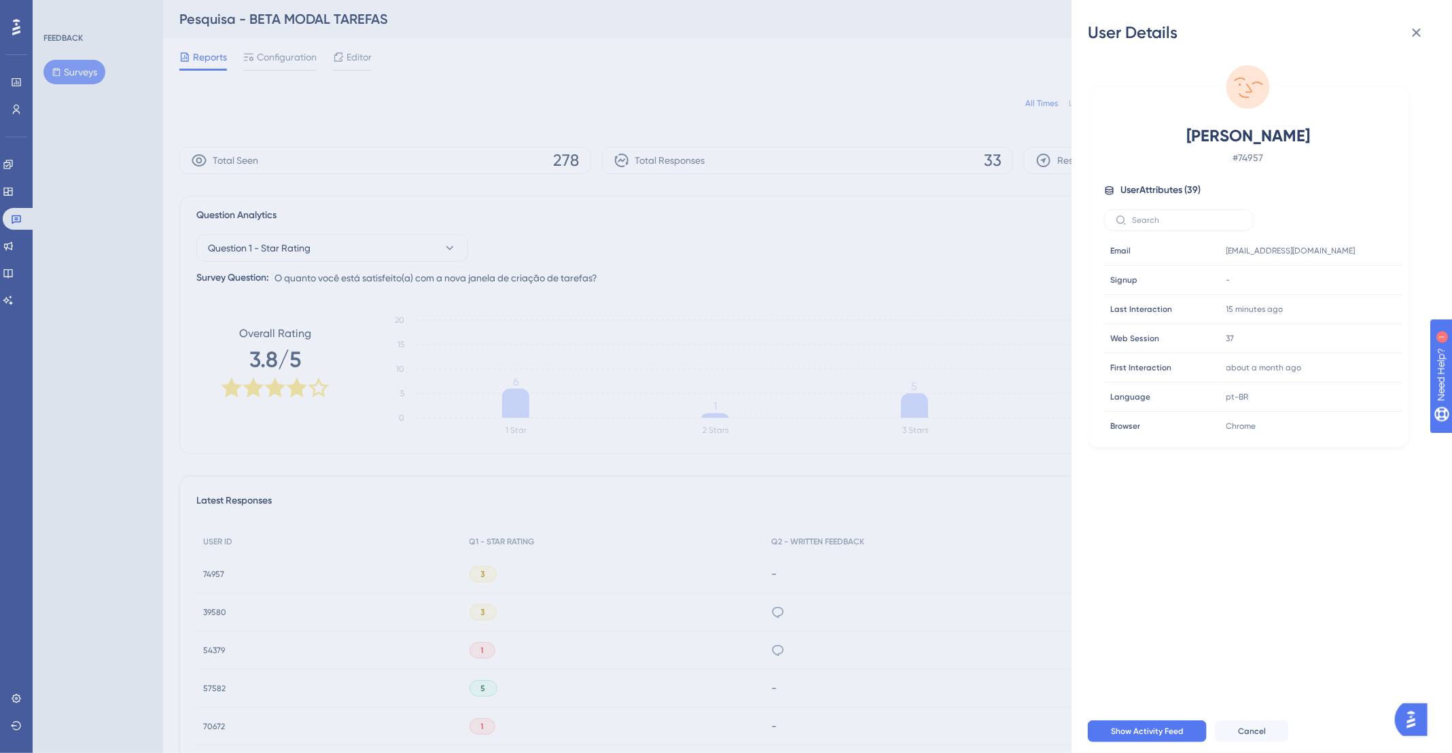  What do you see at coordinates (1241, 426) in the screenshot?
I see `span: Chrome` at bounding box center [1241, 426].